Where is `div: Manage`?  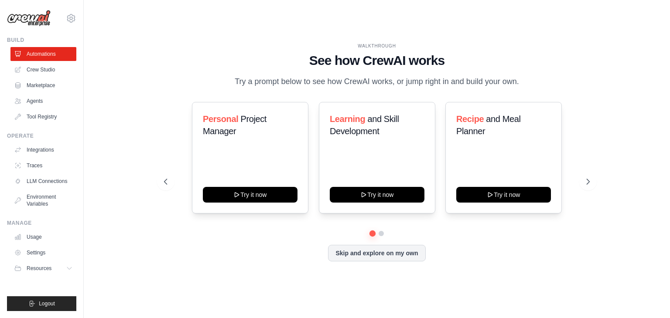 div: Manage is located at coordinates (41, 223).